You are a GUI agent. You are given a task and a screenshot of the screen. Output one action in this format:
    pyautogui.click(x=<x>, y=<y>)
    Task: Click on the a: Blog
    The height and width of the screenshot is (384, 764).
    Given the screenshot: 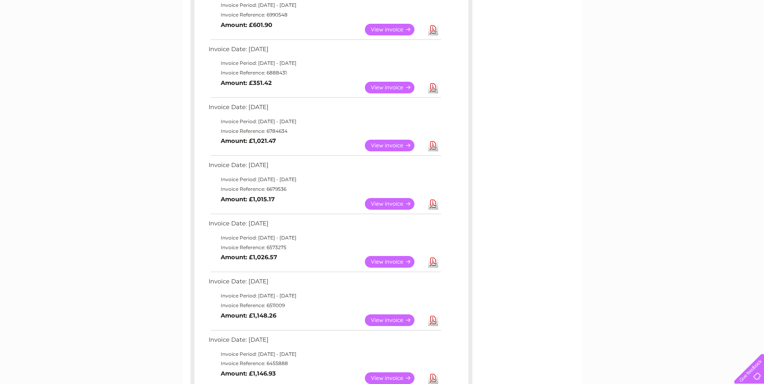 What is the action you would take?
    pyautogui.click(x=699, y=37)
    